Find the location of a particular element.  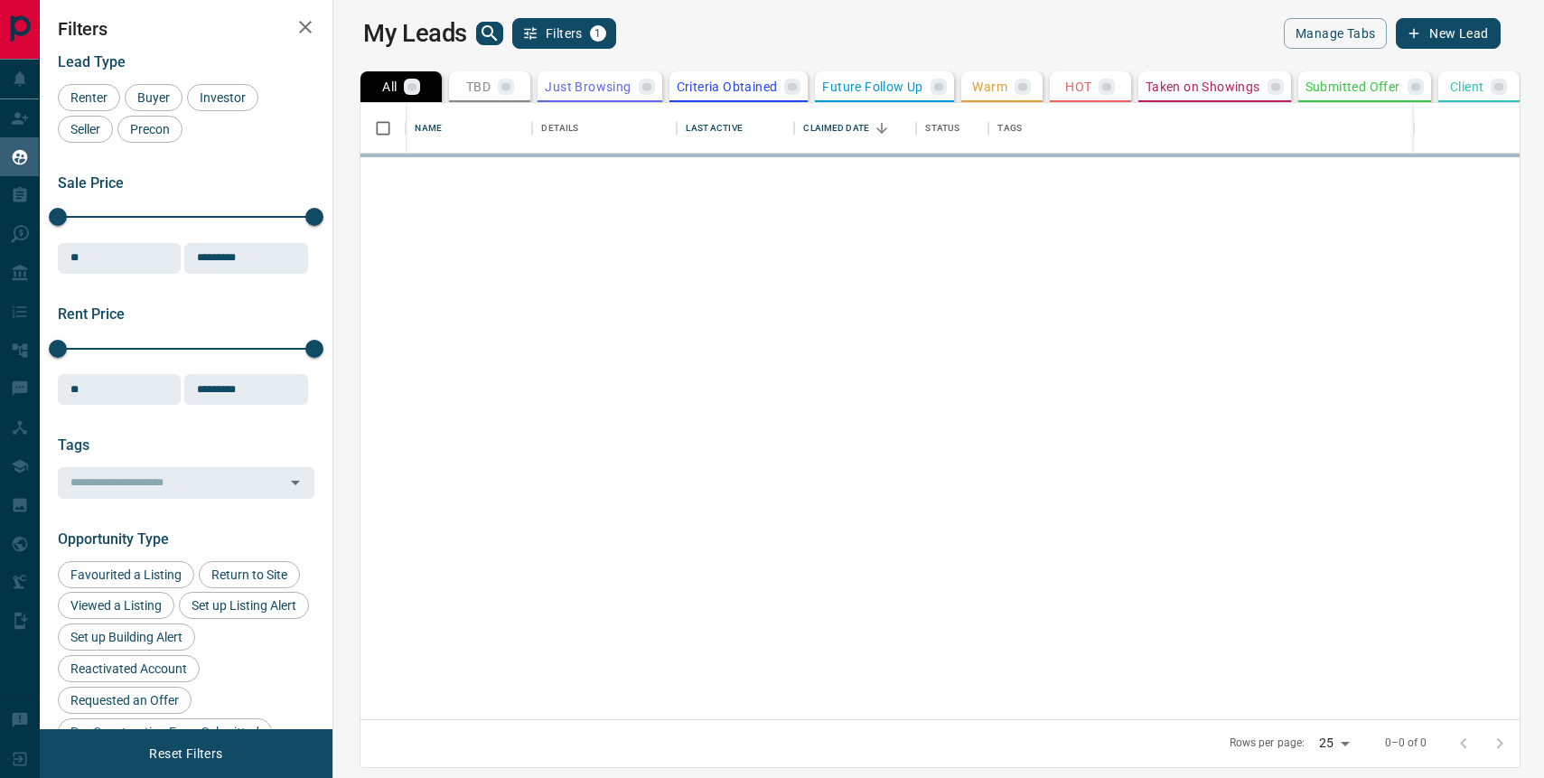

p: 0–0 of 0 is located at coordinates (1406, 743).